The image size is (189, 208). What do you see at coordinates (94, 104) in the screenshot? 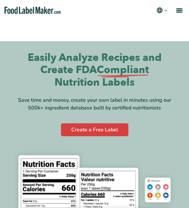
I see `div: Save time and money, create your own label in minutes using our 500k+ ingredient database built b...` at bounding box center [94, 104].